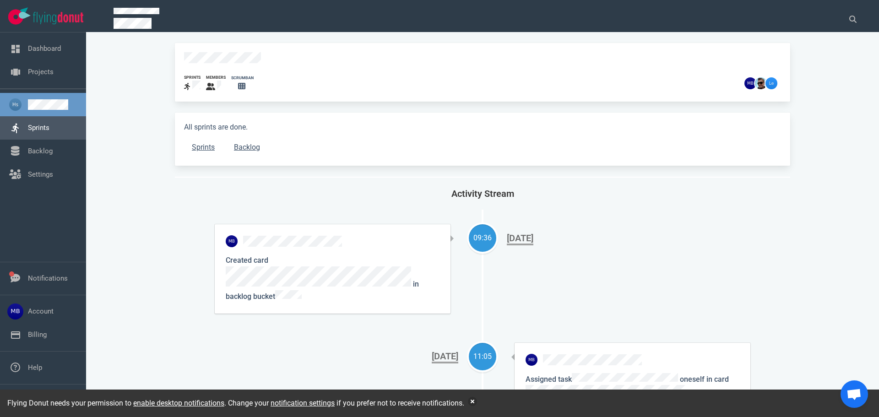 This screenshot has height=417, width=879. I want to click on a: Account, so click(41, 311).